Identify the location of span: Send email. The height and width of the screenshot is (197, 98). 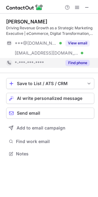
(29, 113).